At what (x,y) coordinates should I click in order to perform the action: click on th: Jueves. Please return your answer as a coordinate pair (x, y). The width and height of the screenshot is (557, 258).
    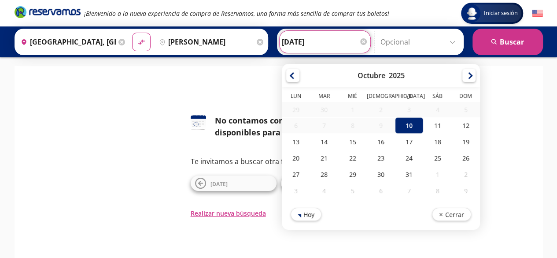
    Looking at the image, I should click on (380, 97).